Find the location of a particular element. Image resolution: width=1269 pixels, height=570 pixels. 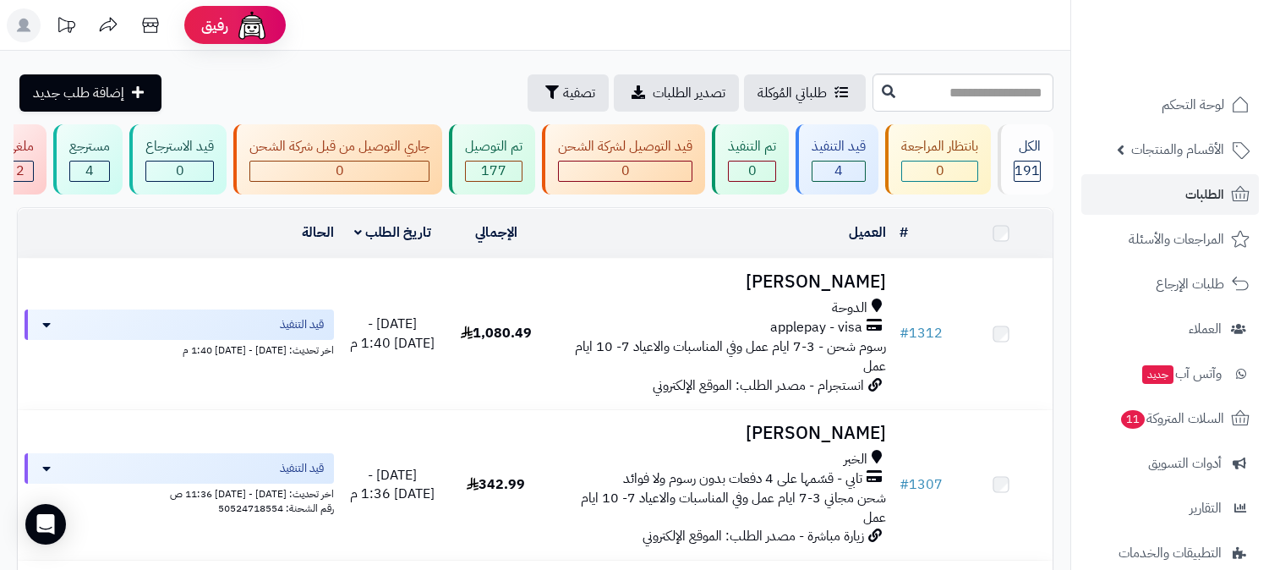

a: أدوات التسويق is located at coordinates (1170, 463).